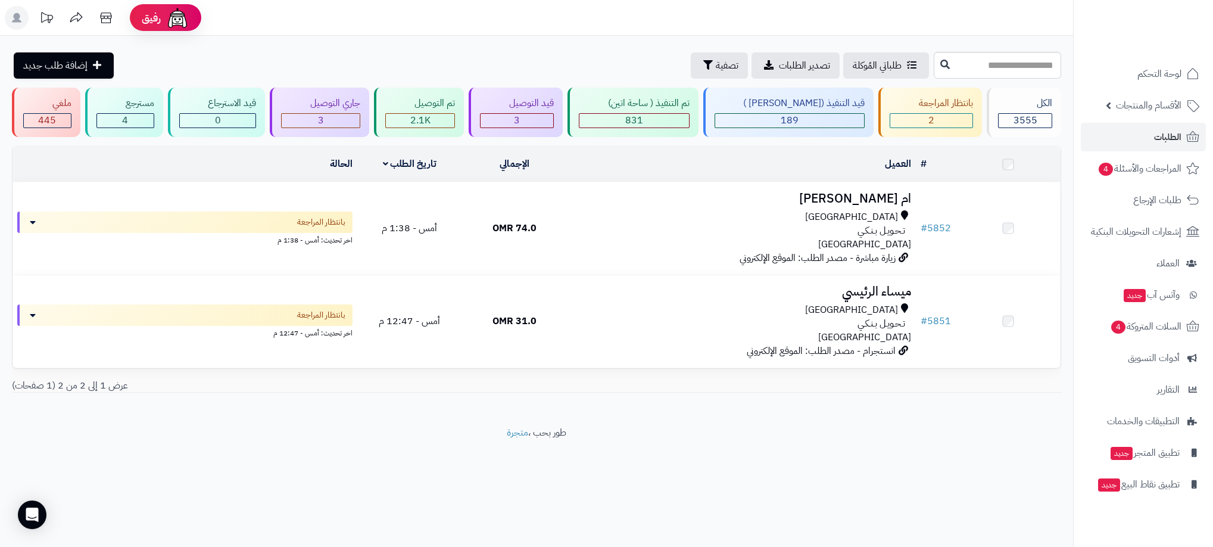 This screenshot has width=1213, height=547. What do you see at coordinates (46, 112) in the screenshot?
I see `a: ملغي 445` at bounding box center [46, 112].